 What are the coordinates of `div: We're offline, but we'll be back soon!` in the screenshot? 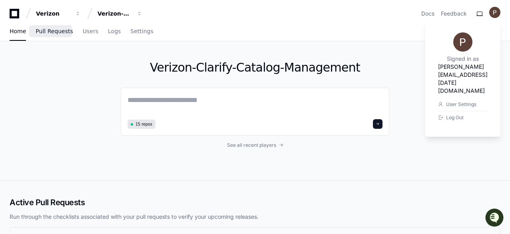 It's located at (71, 71).